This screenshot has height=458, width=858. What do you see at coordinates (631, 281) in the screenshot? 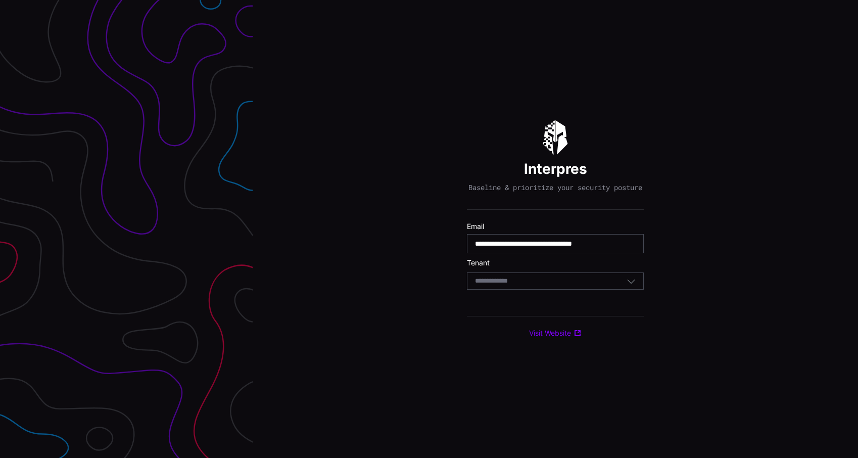
I see `button: Toggle options menu` at bounding box center [631, 281].